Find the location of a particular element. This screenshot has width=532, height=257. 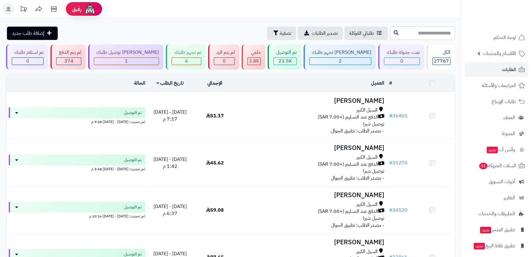

div: لم يتم الدفع is located at coordinates (69, 52).